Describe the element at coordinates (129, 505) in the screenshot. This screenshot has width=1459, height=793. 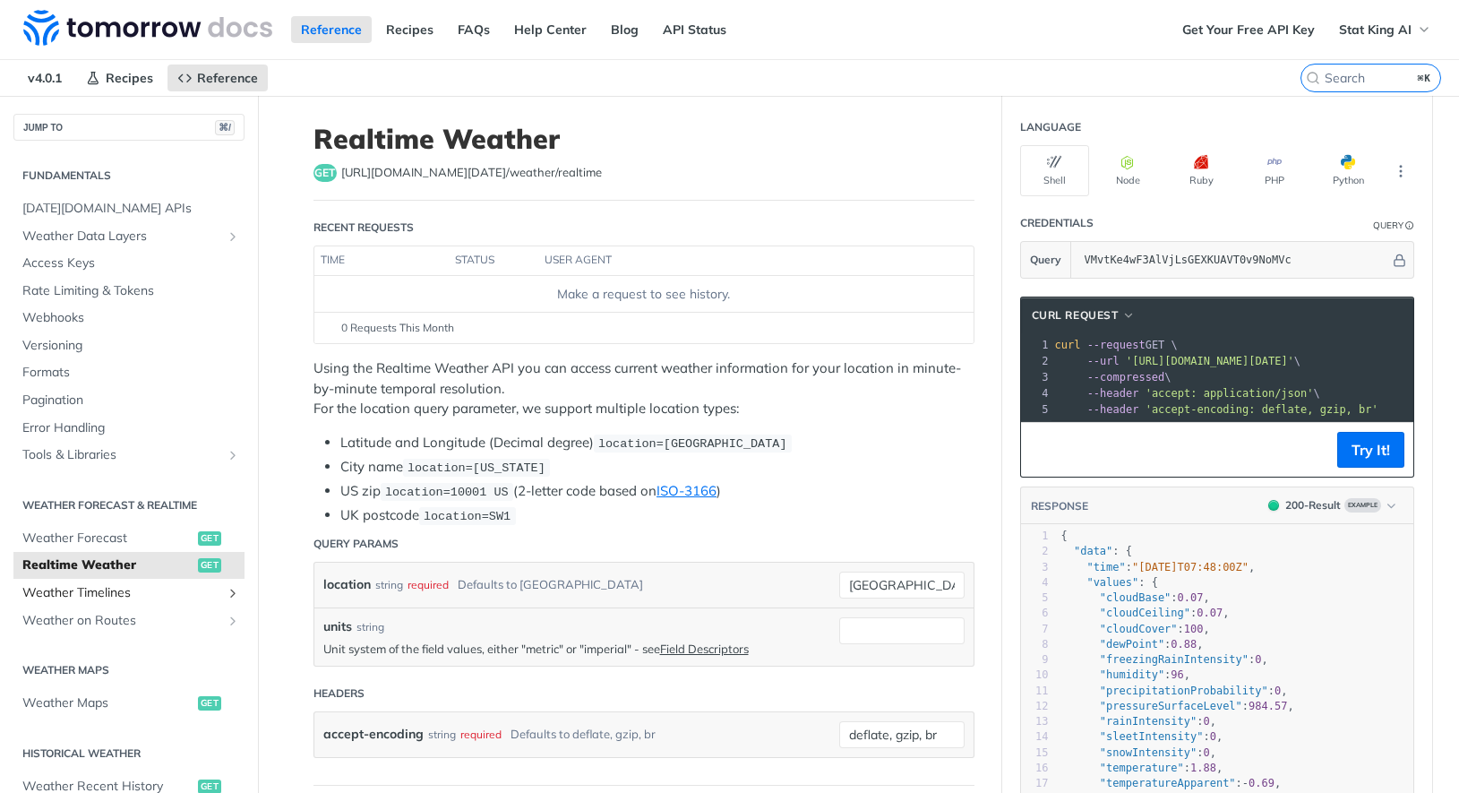
I see `h2: Weather Forecast & realtime` at that location.